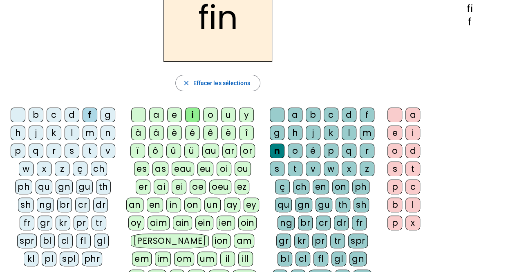  What do you see at coordinates (69, 259) in the screenshot?
I see `div: spl` at bounding box center [69, 259].